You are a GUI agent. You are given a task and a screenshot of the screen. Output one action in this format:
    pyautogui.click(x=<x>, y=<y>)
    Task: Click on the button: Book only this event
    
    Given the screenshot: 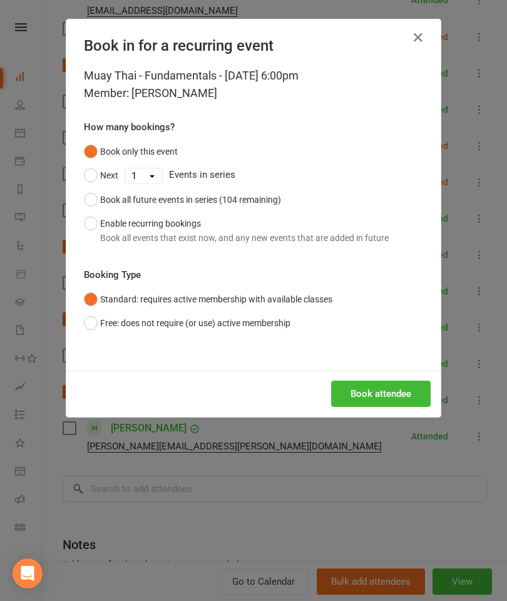 What is the action you would take?
    pyautogui.click(x=131, y=152)
    